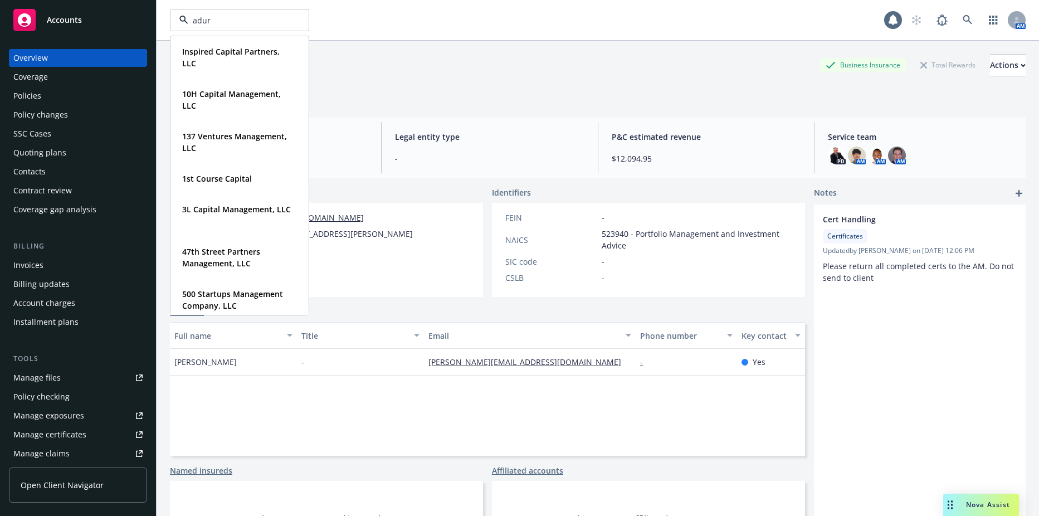  What do you see at coordinates (771, 335) in the screenshot?
I see `button: Key contact` at bounding box center [771, 335].